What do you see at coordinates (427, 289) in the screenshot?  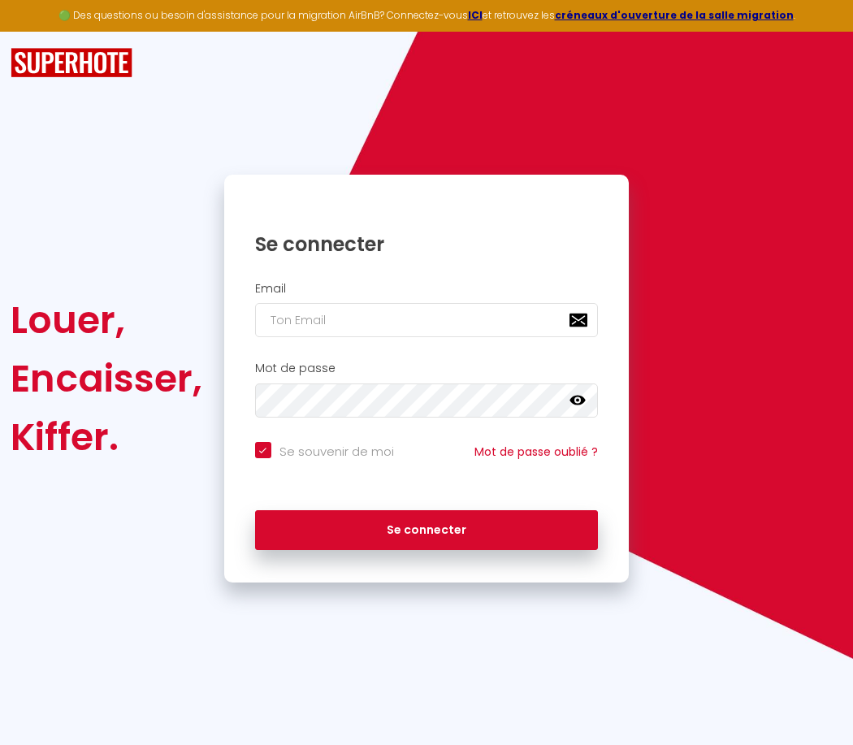 I see `h2: Email` at bounding box center [427, 289].